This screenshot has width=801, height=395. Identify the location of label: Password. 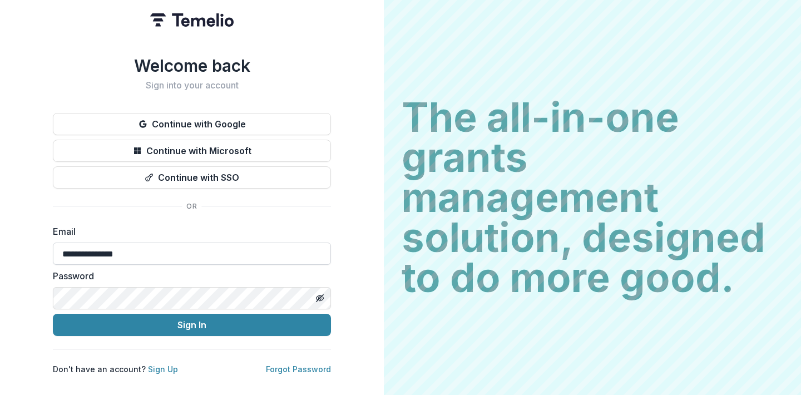
(189, 276).